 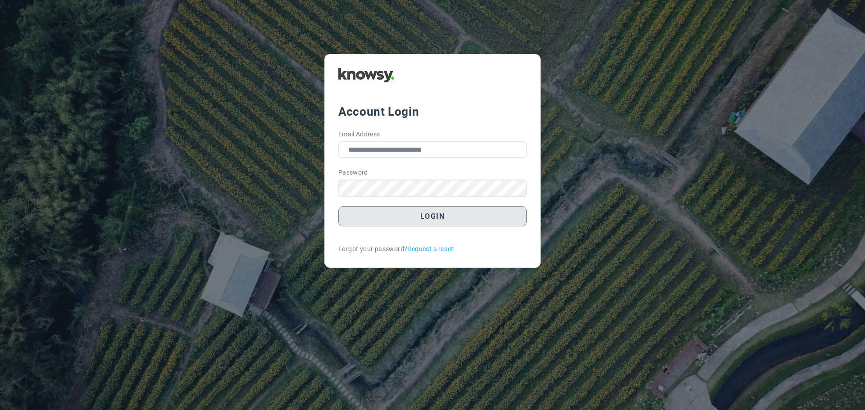 What do you see at coordinates (359, 134) in the screenshot?
I see `label: Email Address` at bounding box center [359, 134].